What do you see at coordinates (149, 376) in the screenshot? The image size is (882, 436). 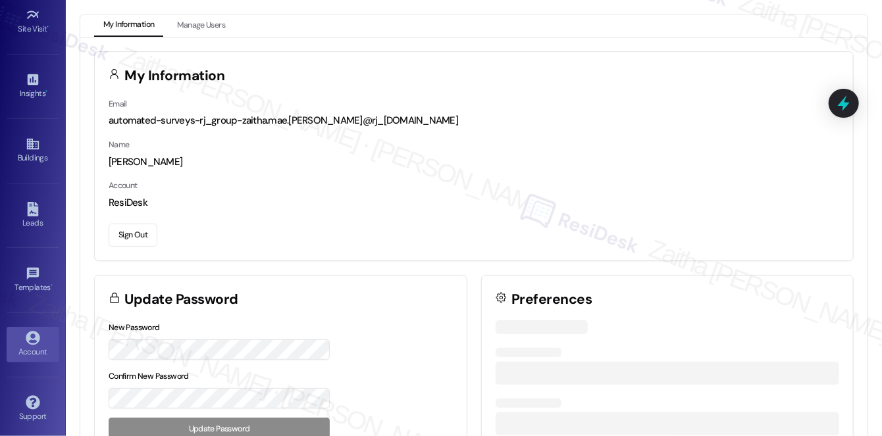 I see `label: Confirm New Password` at bounding box center [149, 376].